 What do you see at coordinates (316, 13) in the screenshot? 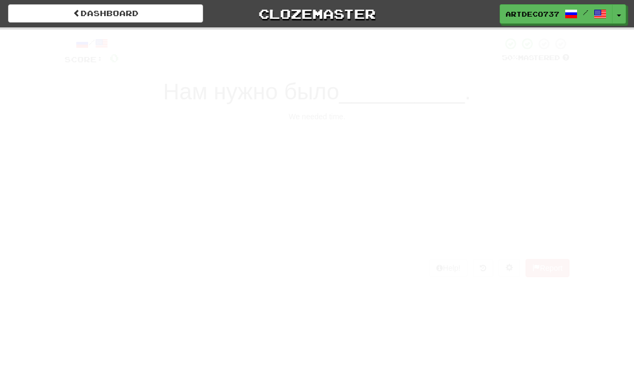
I see `a: Clozemaster` at bounding box center [316, 13].